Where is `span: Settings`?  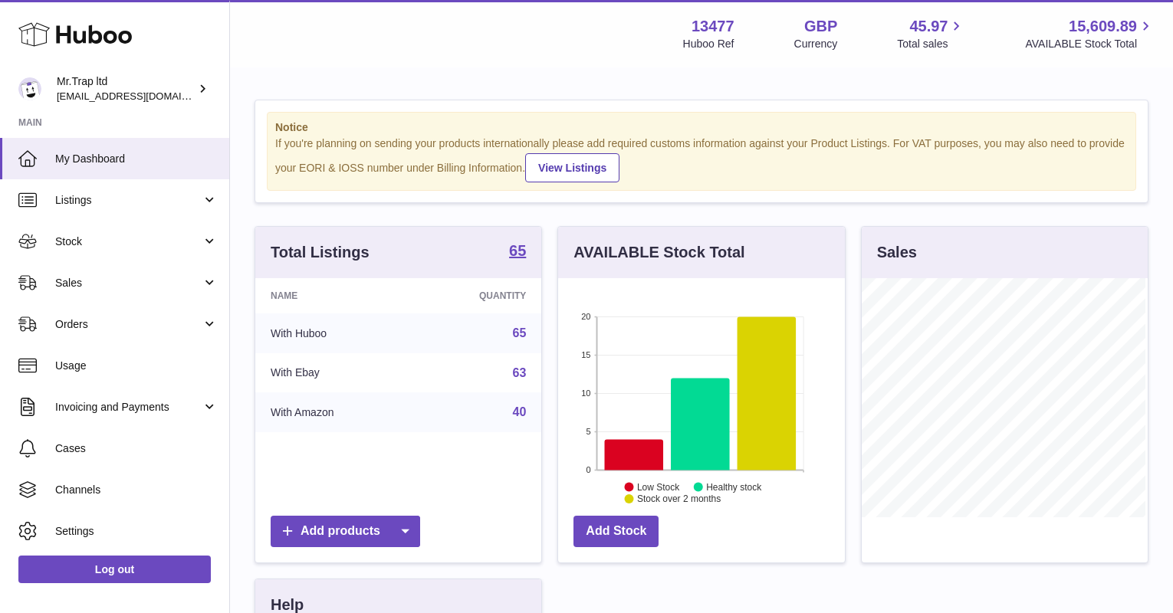 span: Settings is located at coordinates (136, 531).